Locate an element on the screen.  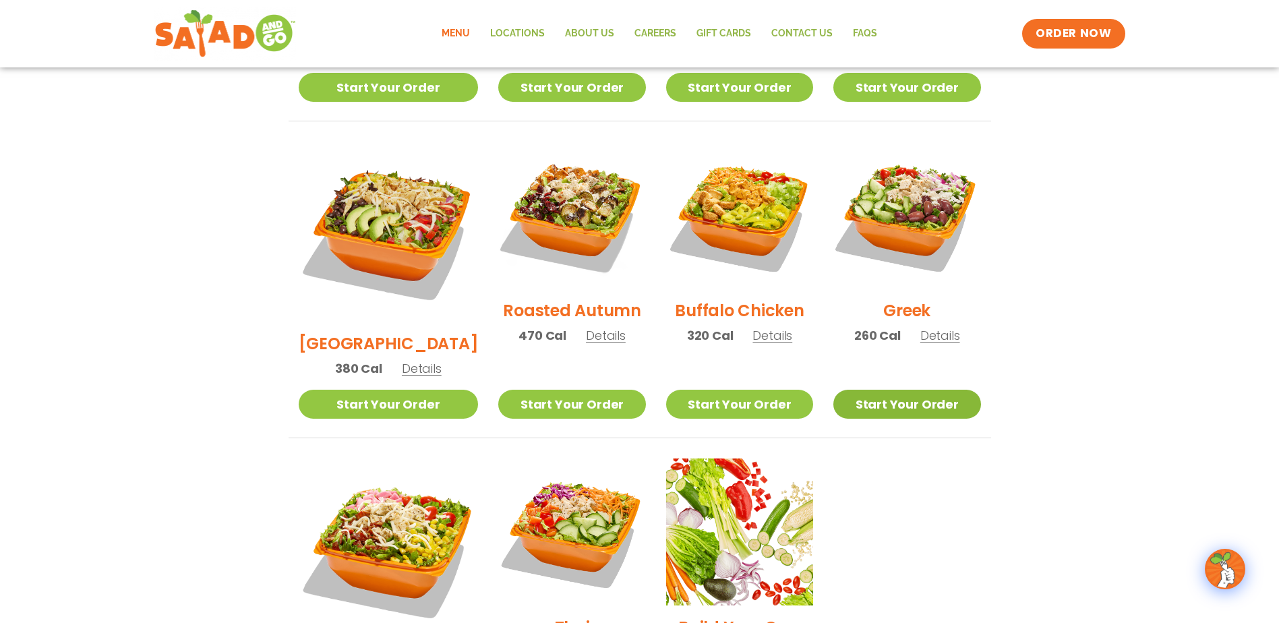
img: wpChatIcon is located at coordinates (1225, 569).